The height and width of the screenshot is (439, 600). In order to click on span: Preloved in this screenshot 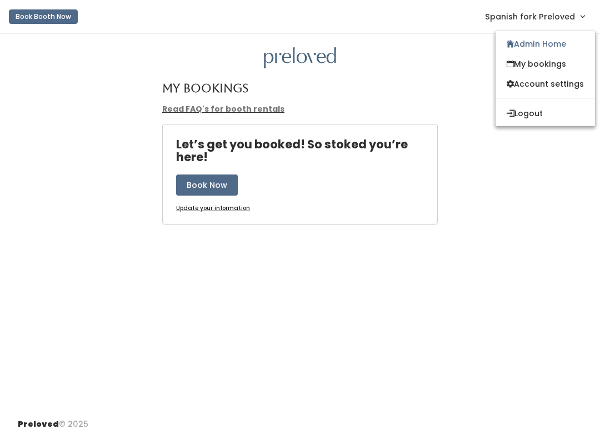, I will do `click(38, 424)`.